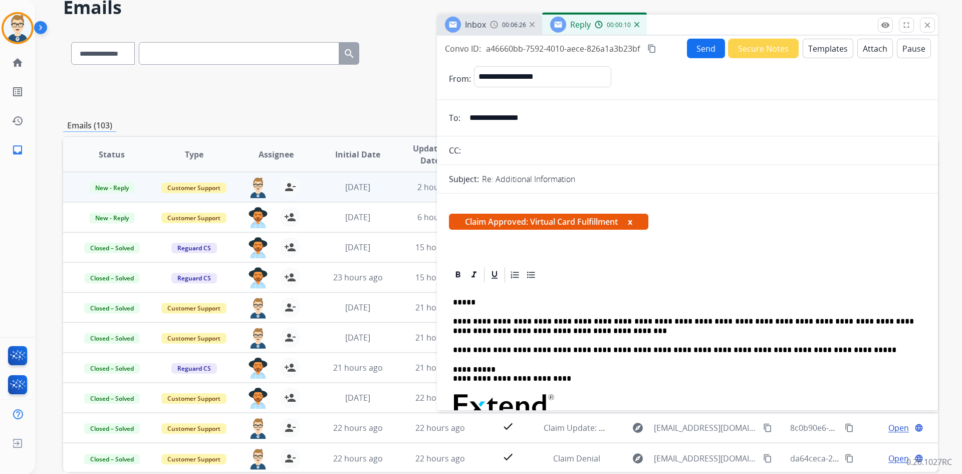  I want to click on p: From:, so click(460, 79).